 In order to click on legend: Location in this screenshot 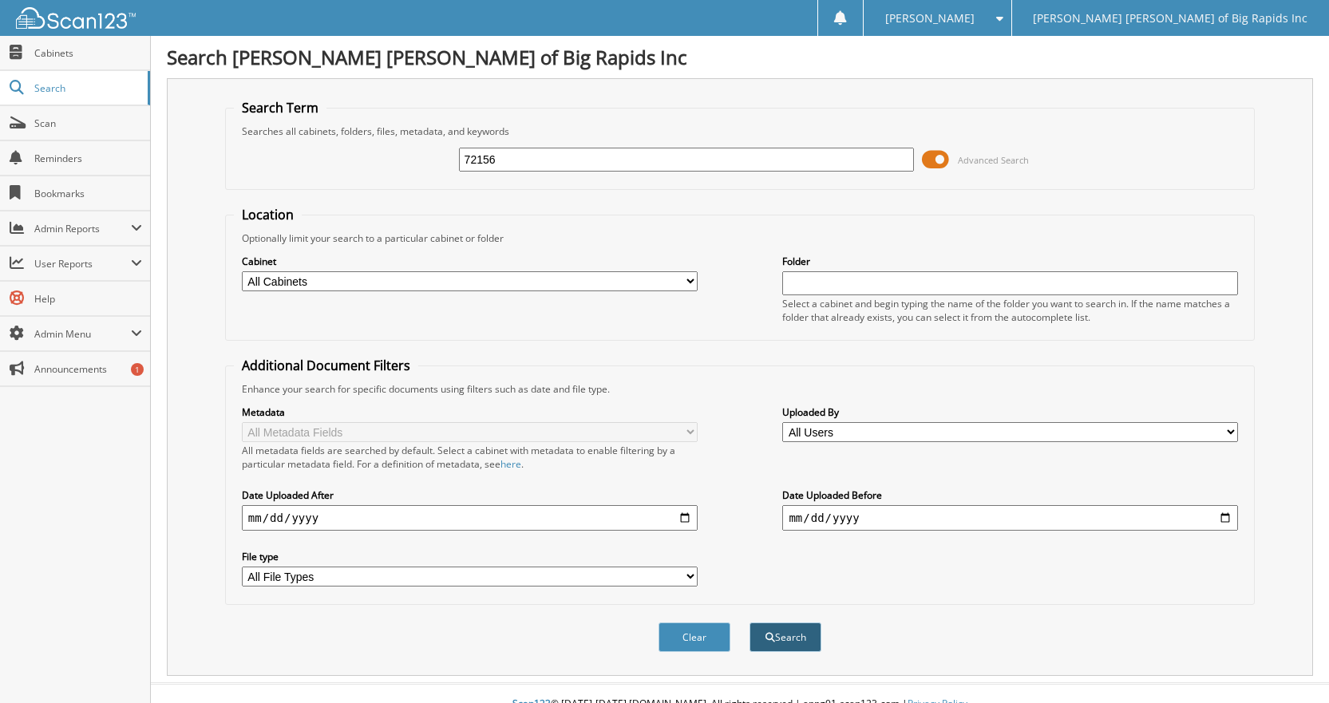, I will do `click(267, 215)`.